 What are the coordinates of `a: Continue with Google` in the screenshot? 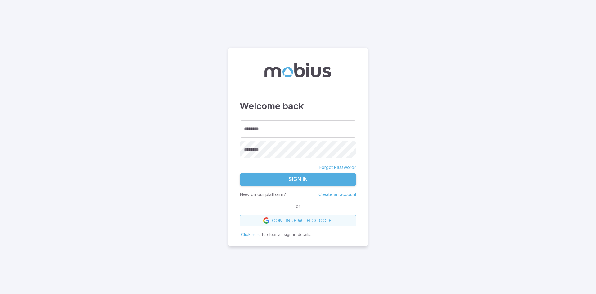 It's located at (298, 220).